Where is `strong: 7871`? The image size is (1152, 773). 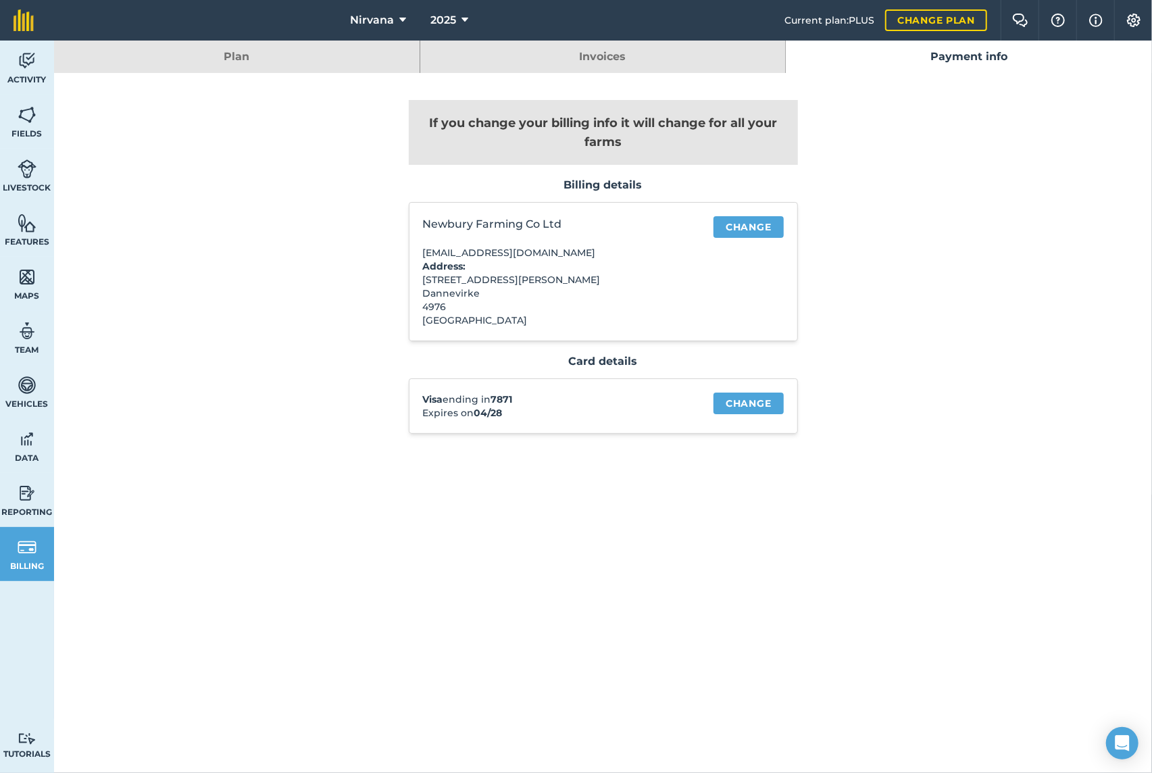
strong: 7871 is located at coordinates (502, 399).